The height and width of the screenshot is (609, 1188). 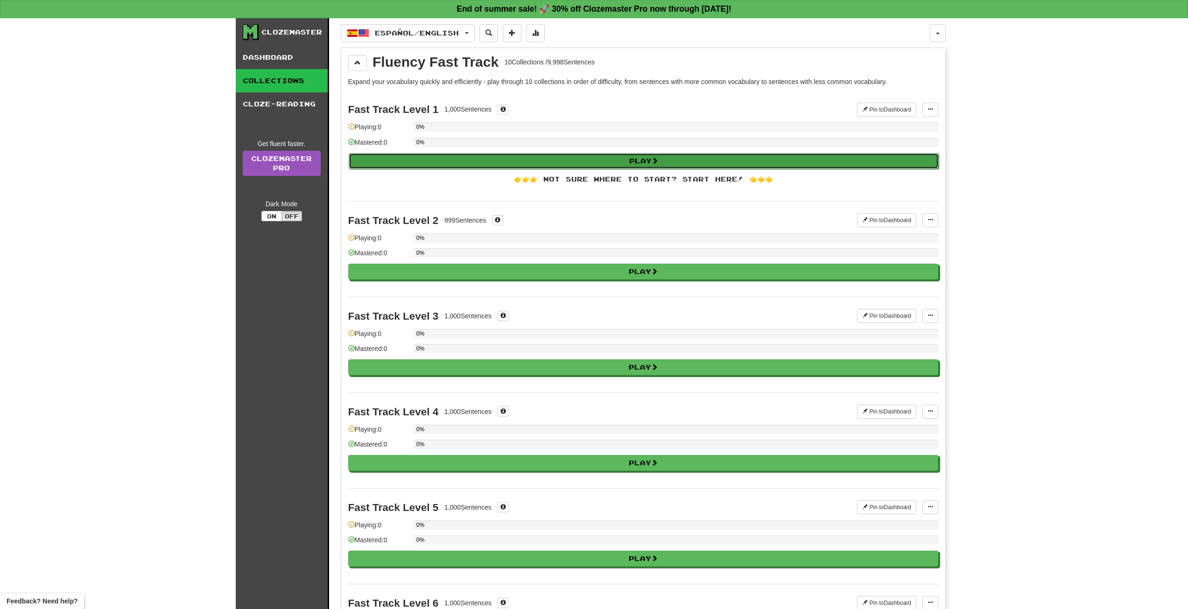 I want to click on a: Collections, so click(x=281, y=81).